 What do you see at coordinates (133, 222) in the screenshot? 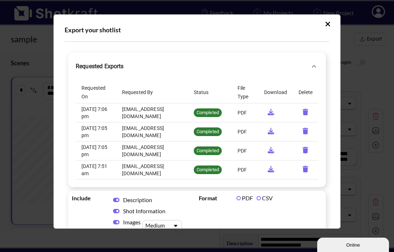
I see `span: Images` at bounding box center [133, 222].